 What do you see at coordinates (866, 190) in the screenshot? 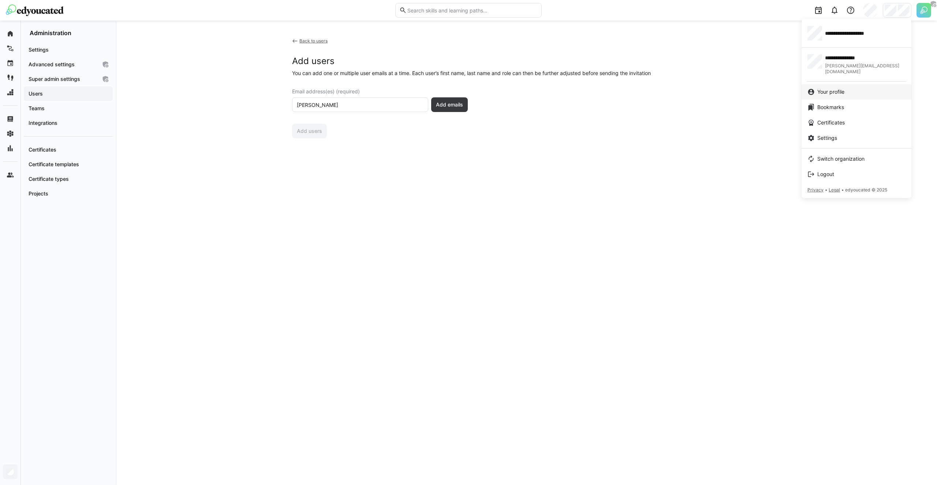
I see `span: edyoucated © 2025` at bounding box center [866, 190].